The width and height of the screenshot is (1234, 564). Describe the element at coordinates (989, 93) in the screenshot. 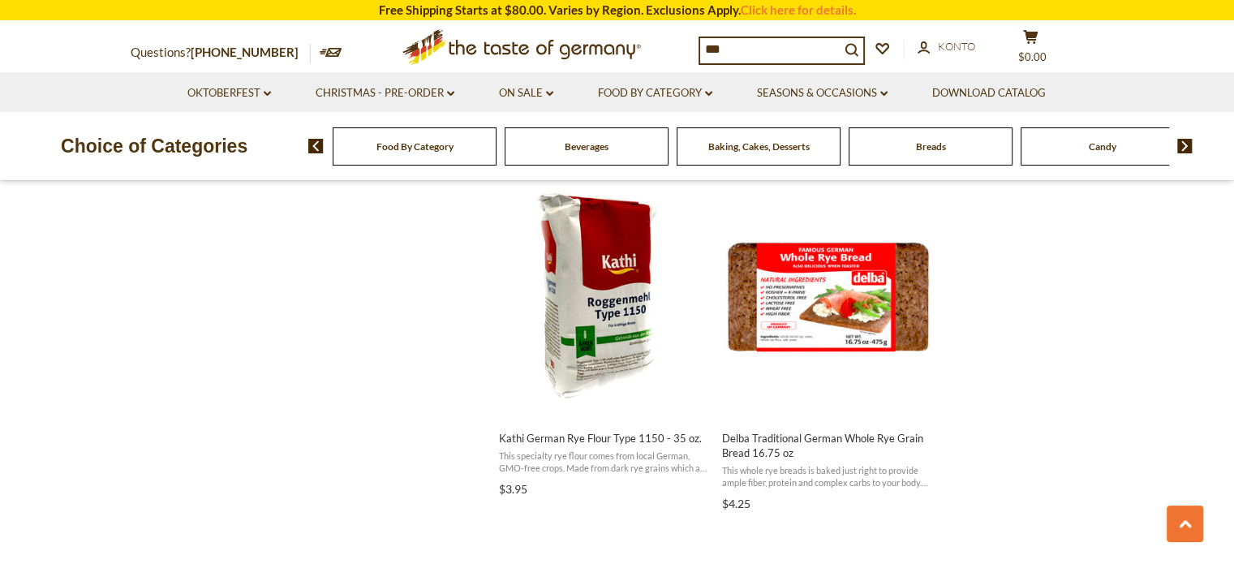

I see `a: Download Catalog` at that location.